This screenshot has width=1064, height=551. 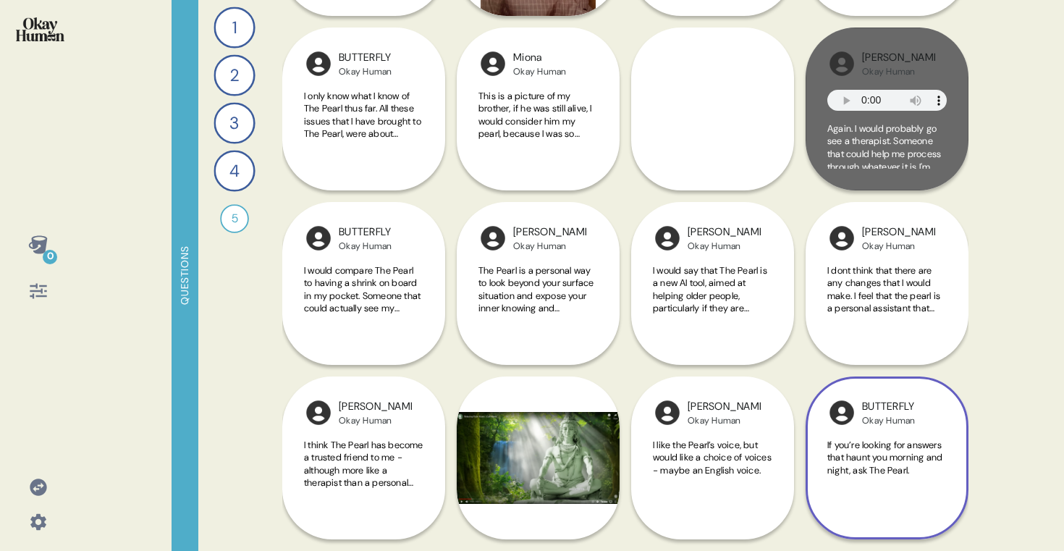 What do you see at coordinates (234, 75) in the screenshot?
I see `div: 2` at bounding box center [234, 75].